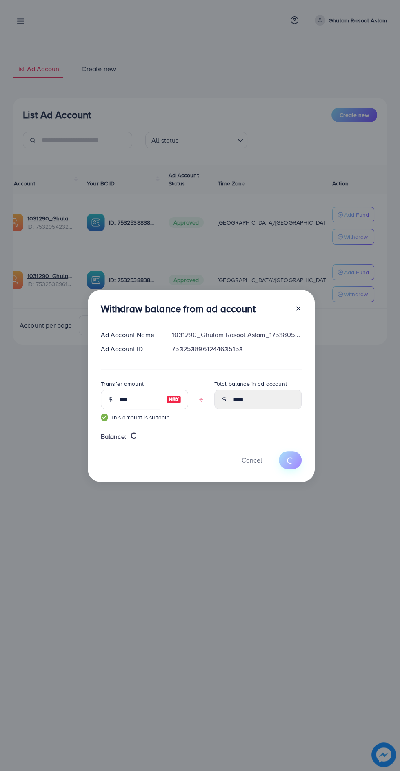 The height and width of the screenshot is (771, 400). I want to click on div: 7532538961244635153, so click(236, 349).